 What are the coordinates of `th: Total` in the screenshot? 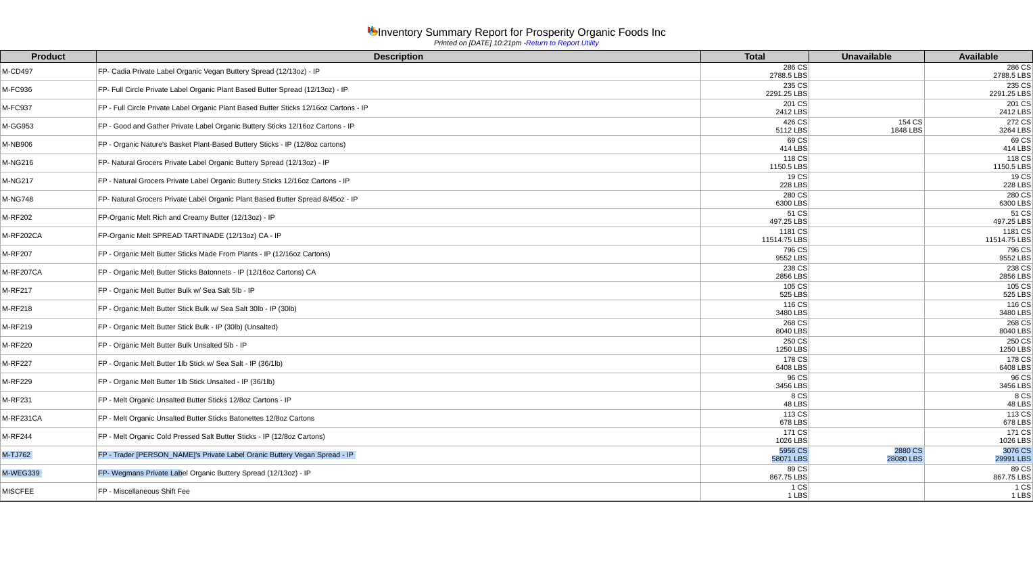 It's located at (754, 57).